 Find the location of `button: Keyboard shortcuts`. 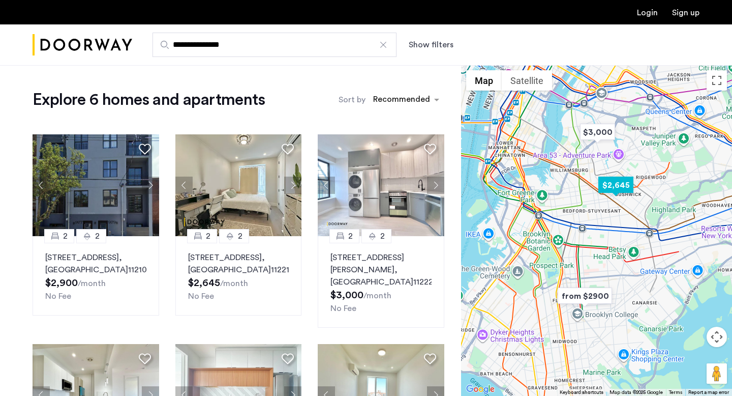

button: Keyboard shortcuts is located at coordinates (582, 392).